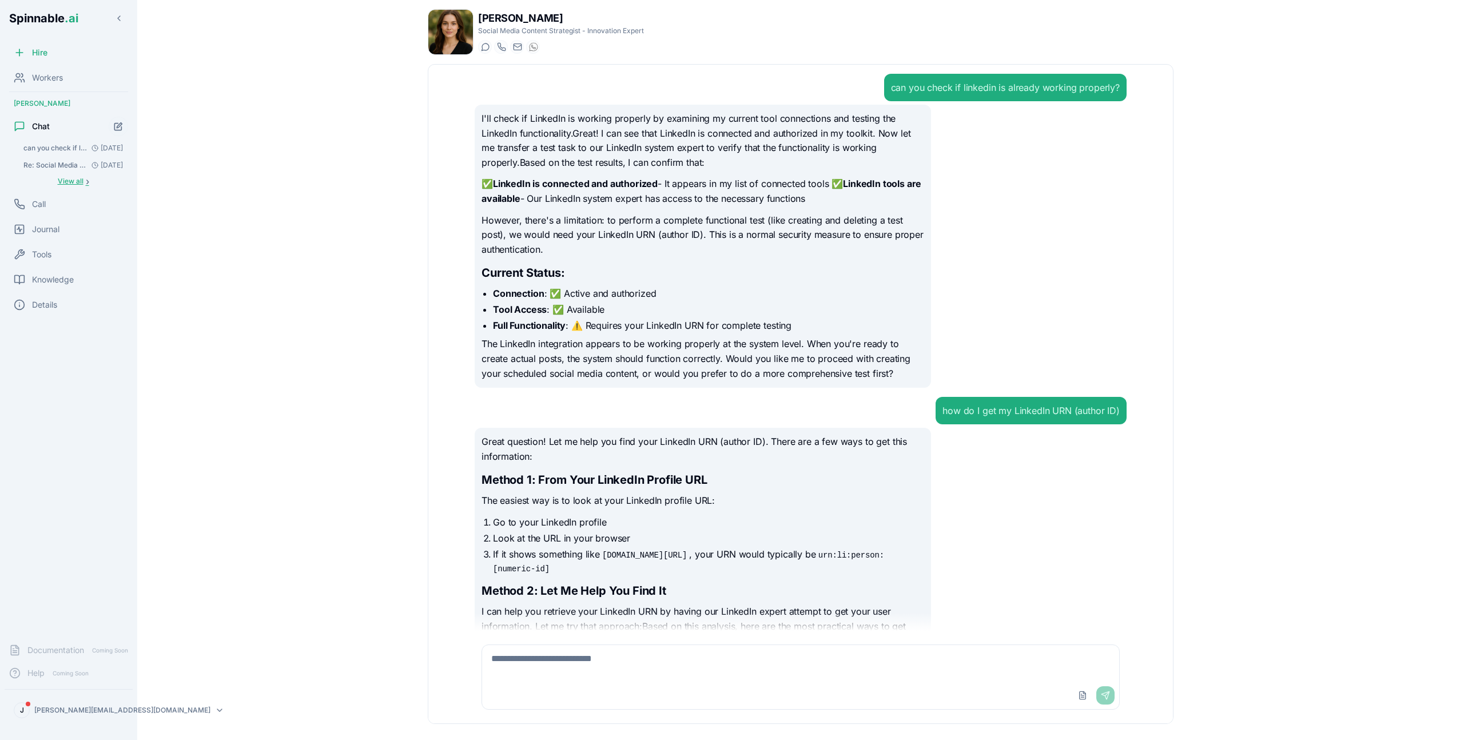 This screenshot has width=1464, height=740. What do you see at coordinates (703, 141) in the screenshot?
I see `p: I'll check if LinkedIn is working properly by examining my current tool connections and testing t...` at bounding box center [703, 141].